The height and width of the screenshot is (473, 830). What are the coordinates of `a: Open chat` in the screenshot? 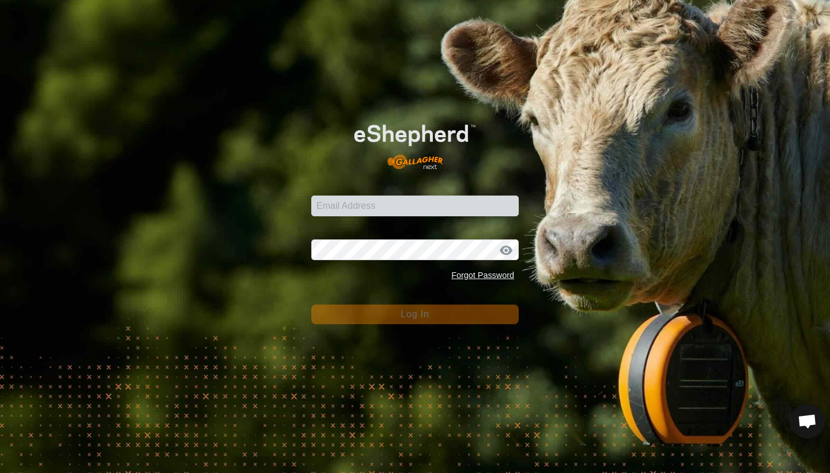 It's located at (807, 421).